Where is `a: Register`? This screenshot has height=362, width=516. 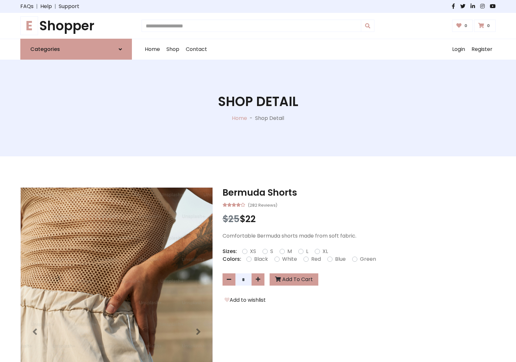 a: Register is located at coordinates (482, 49).